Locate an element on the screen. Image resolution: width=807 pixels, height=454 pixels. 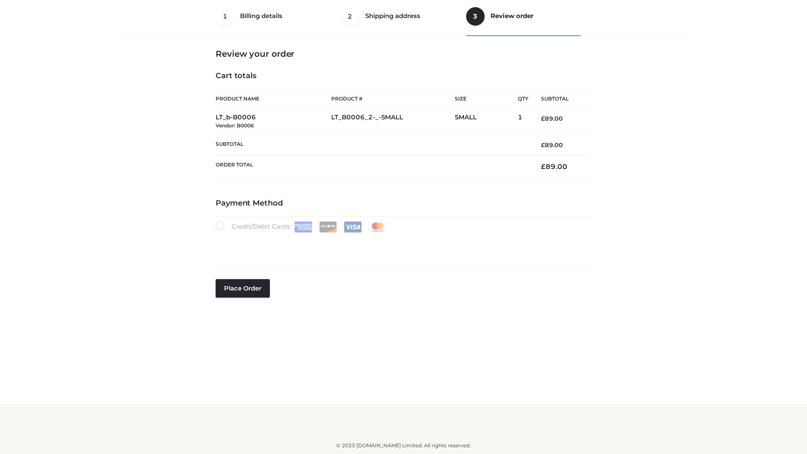
small: Vendor: B0006 is located at coordinates (234, 125).